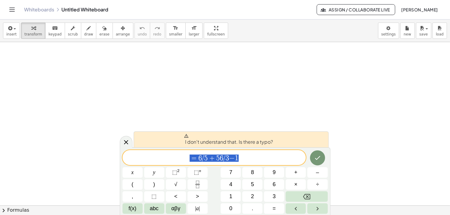 Image resolution: width=450 pixels, height=215 pixels. I want to click on span: insert, so click(11, 34).